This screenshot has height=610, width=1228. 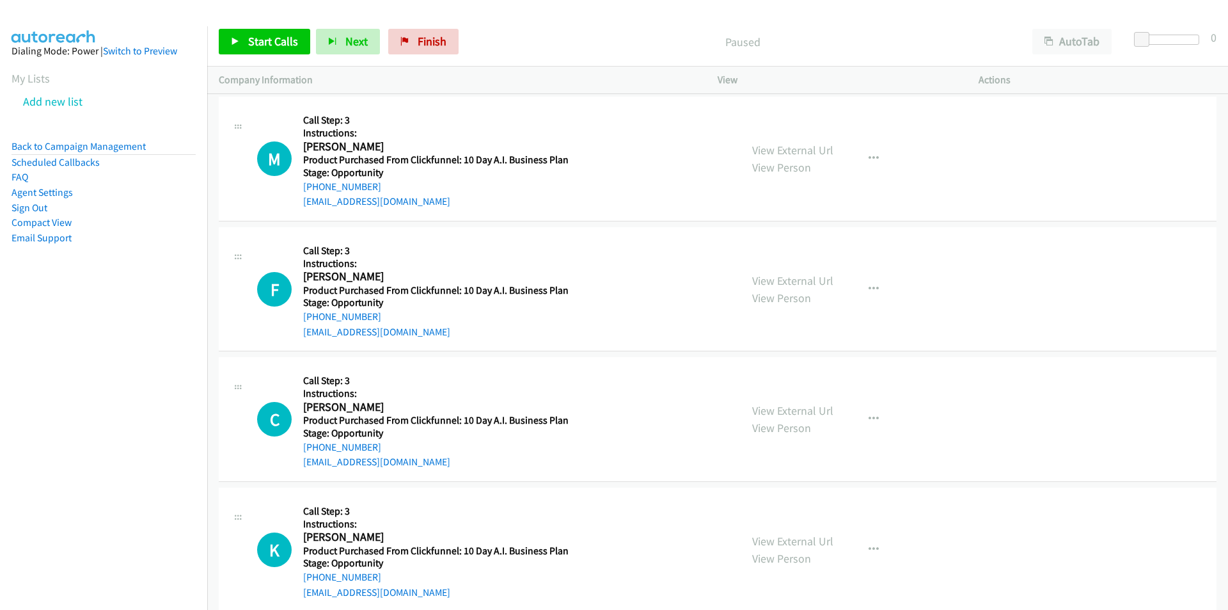 I want to click on h1: C, so click(x=274, y=419).